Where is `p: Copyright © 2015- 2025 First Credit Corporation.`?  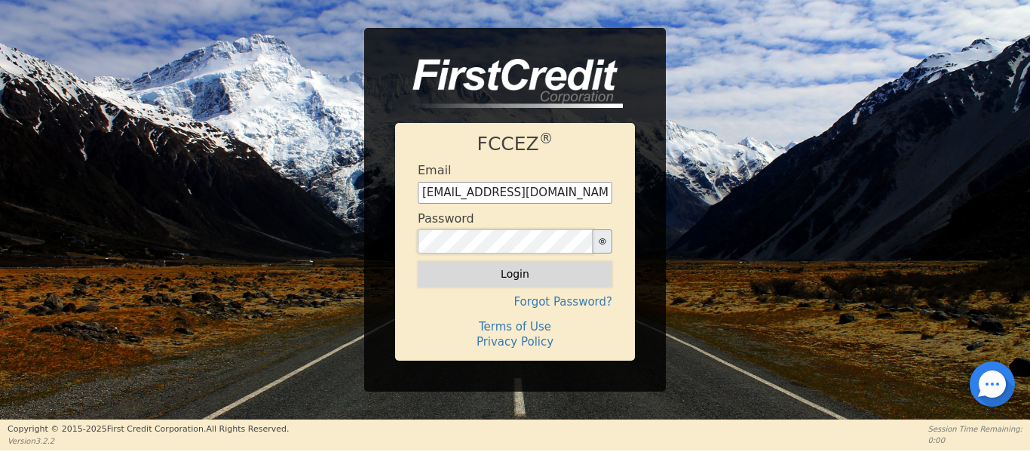 p: Copyright © 2015- 2025 First Credit Corporation. is located at coordinates (148, 429).